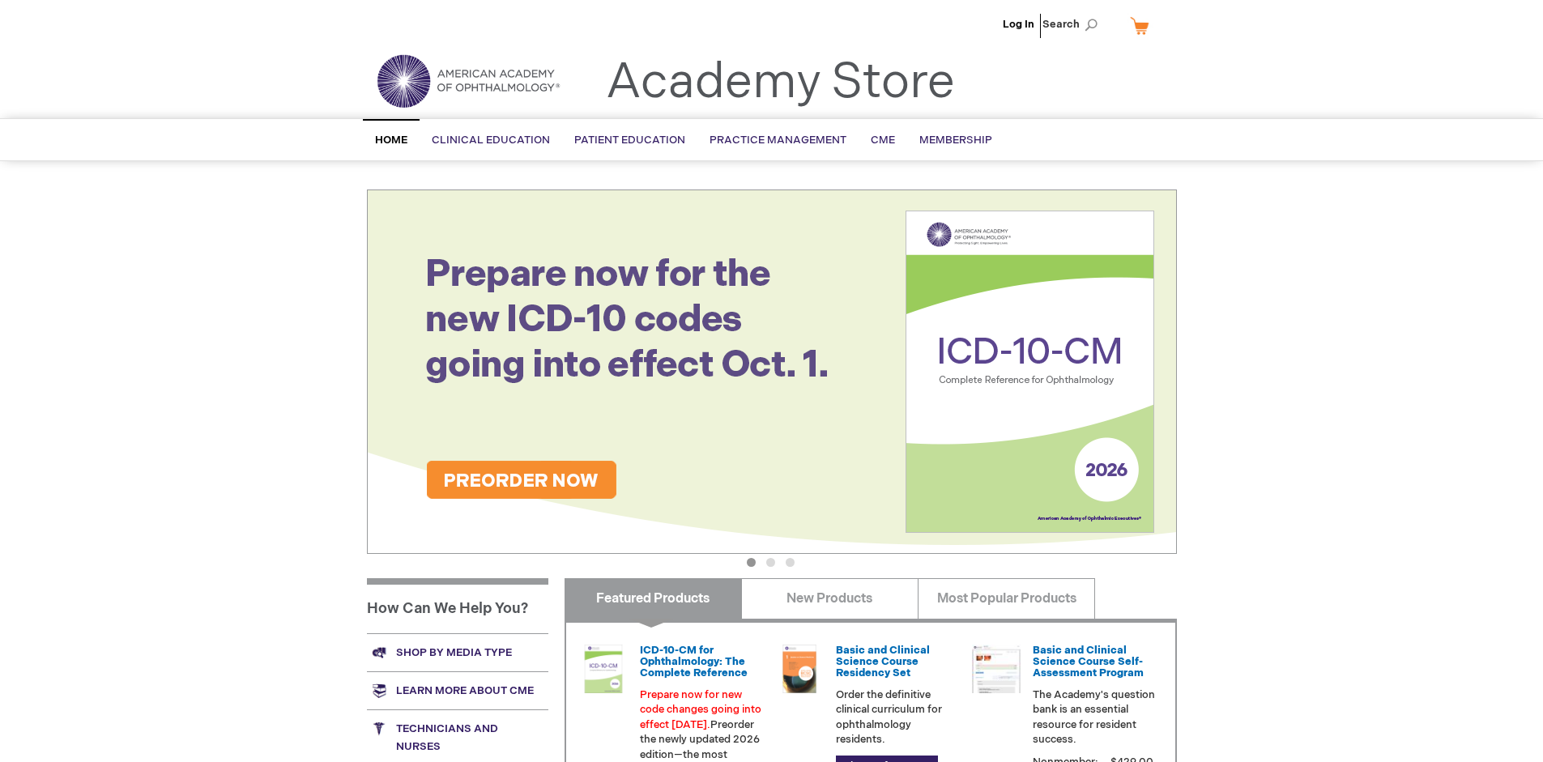 The image size is (1543, 762). Describe the element at coordinates (1073, 24) in the screenshot. I see `span: Search` at that location.